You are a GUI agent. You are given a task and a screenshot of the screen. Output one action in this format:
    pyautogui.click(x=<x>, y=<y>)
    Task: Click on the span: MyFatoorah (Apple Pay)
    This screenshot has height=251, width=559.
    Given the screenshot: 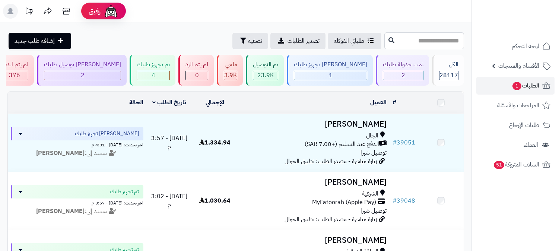 What is the action you would take?
    pyautogui.click(x=344, y=202)
    